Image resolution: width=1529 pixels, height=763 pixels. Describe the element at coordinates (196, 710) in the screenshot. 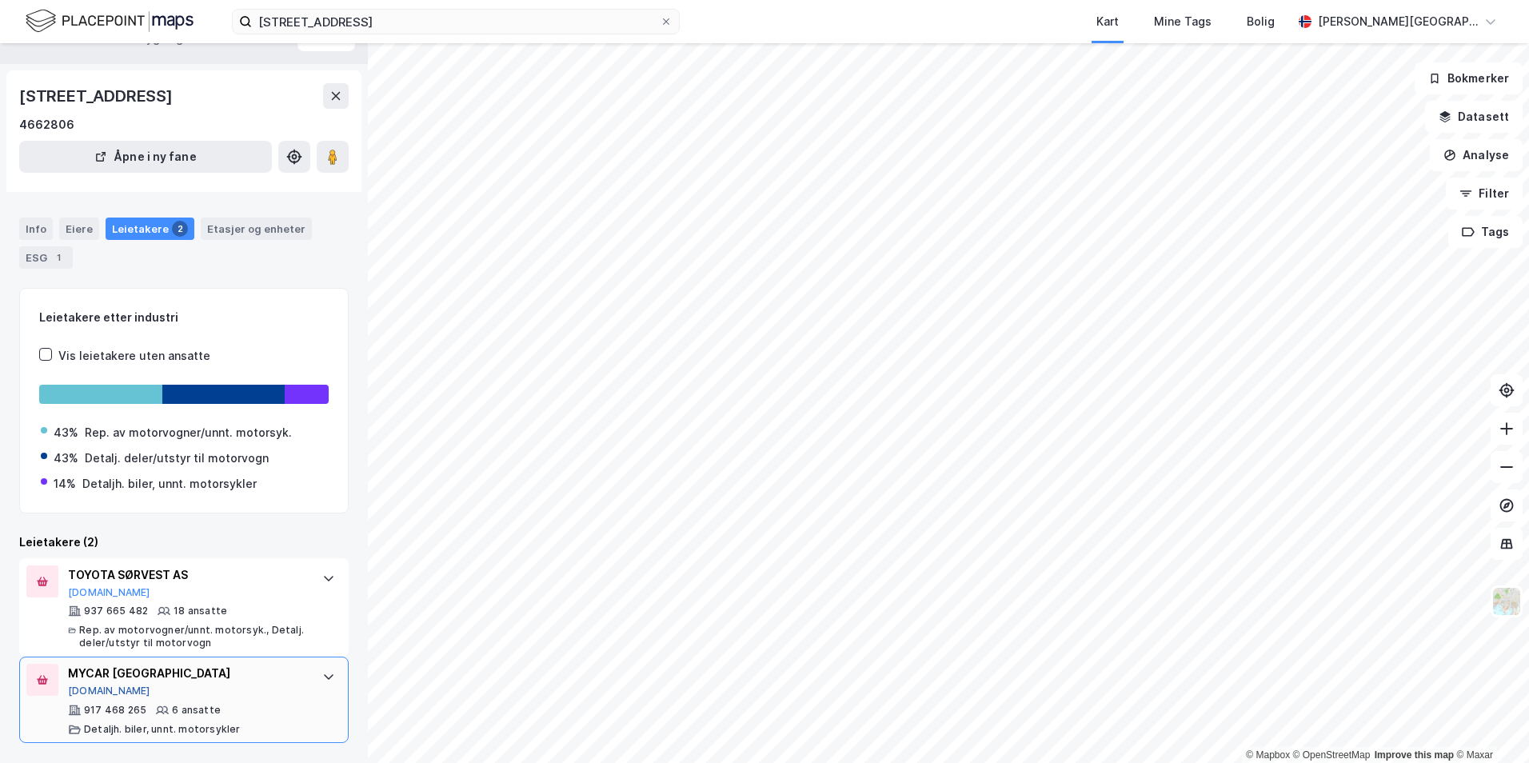

I see `div: 6 ansatte` at that location.